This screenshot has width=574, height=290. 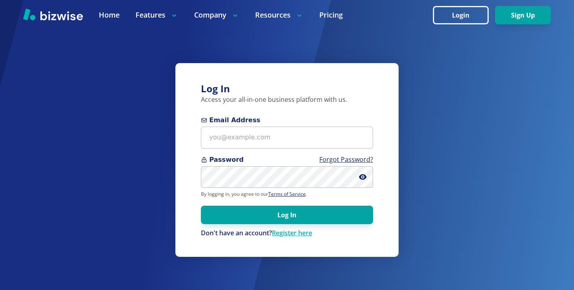 What do you see at coordinates (287, 160) in the screenshot?
I see `span: Password` at bounding box center [287, 160].